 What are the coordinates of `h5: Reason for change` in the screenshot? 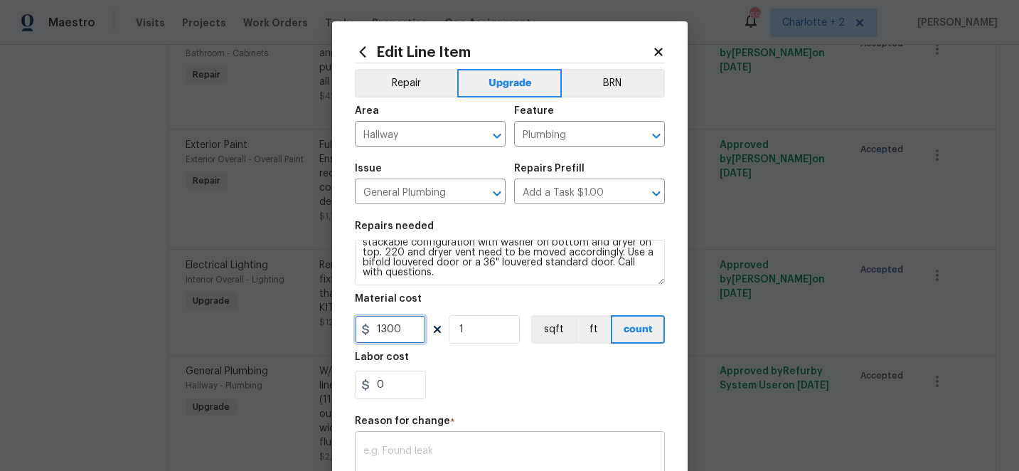 It's located at (403, 421).